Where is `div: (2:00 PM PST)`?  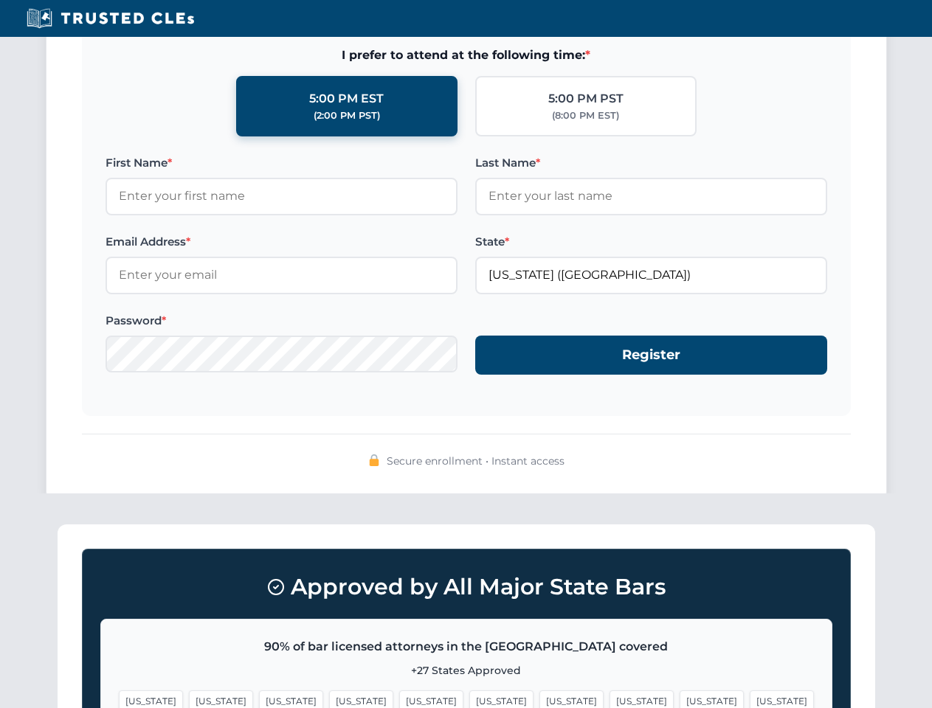
div: (2:00 PM PST) is located at coordinates (347, 116).